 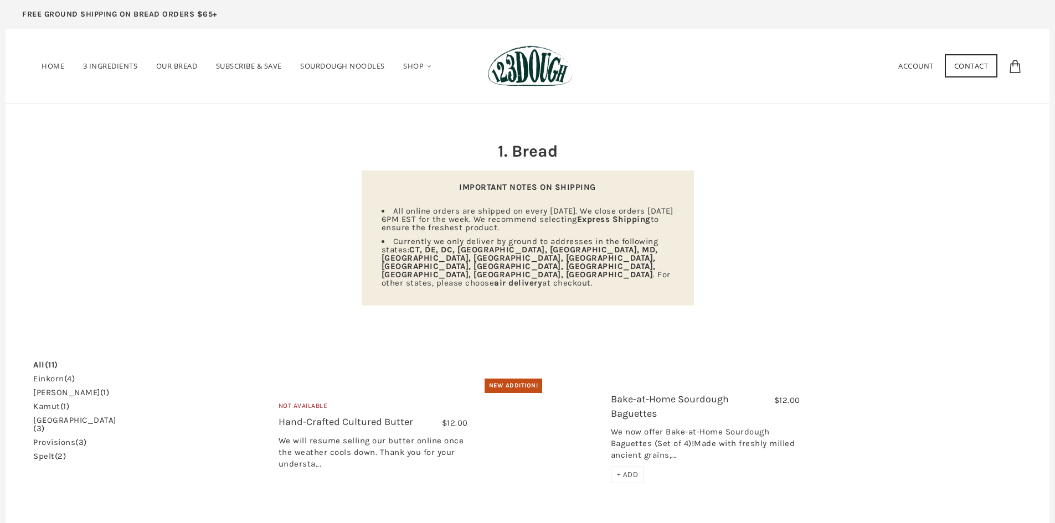 I want to click on p: FREE GROUND SHIPPING ON BREAD ORDERS $65+, so click(x=120, y=14).